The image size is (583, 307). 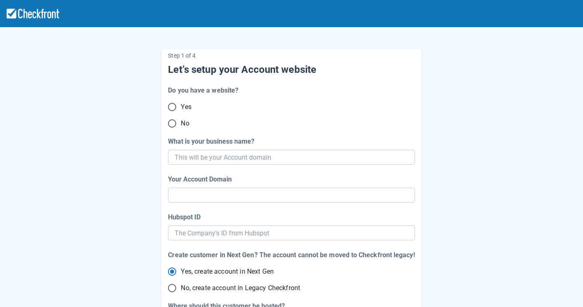 I want to click on input: The Company's ID from Hubspot, so click(x=291, y=233).